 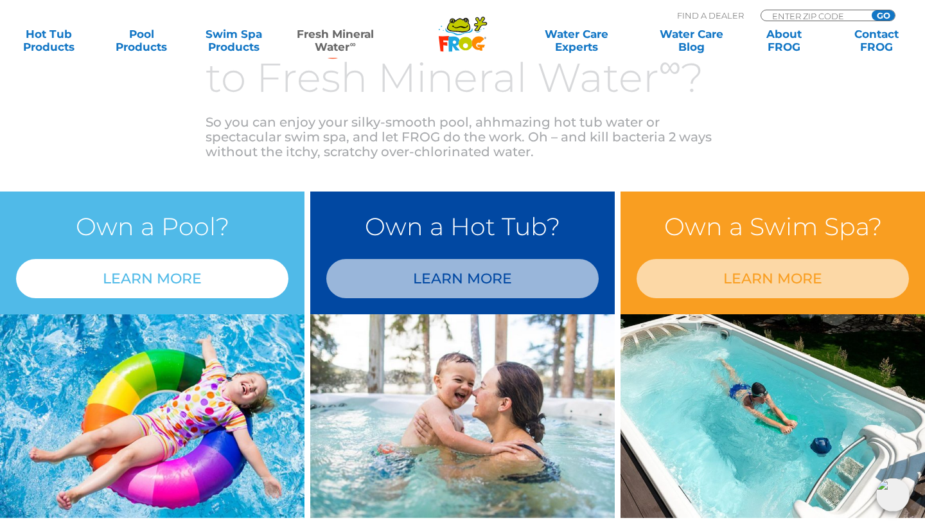 I want to click on p: Find A Dealer, so click(x=711, y=15).